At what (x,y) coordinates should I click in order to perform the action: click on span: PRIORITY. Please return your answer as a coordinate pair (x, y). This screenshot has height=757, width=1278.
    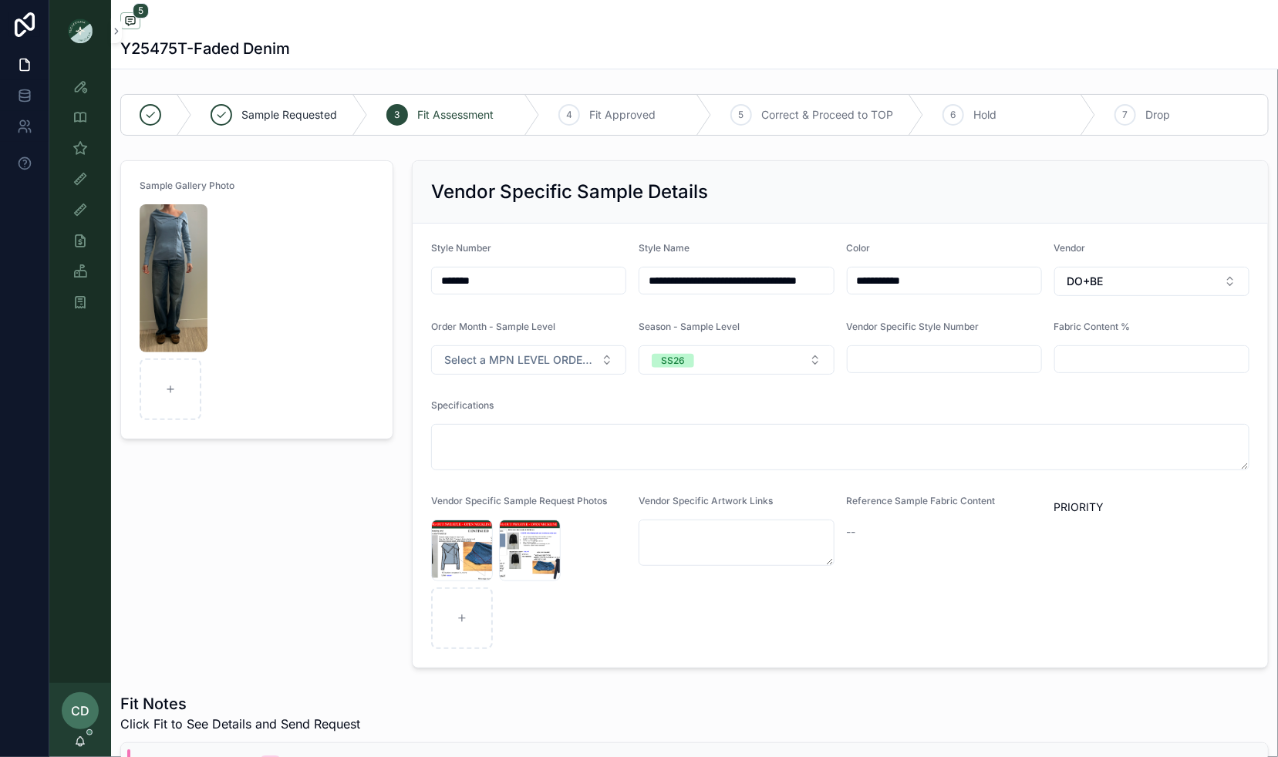
    Looking at the image, I should click on (1151, 507).